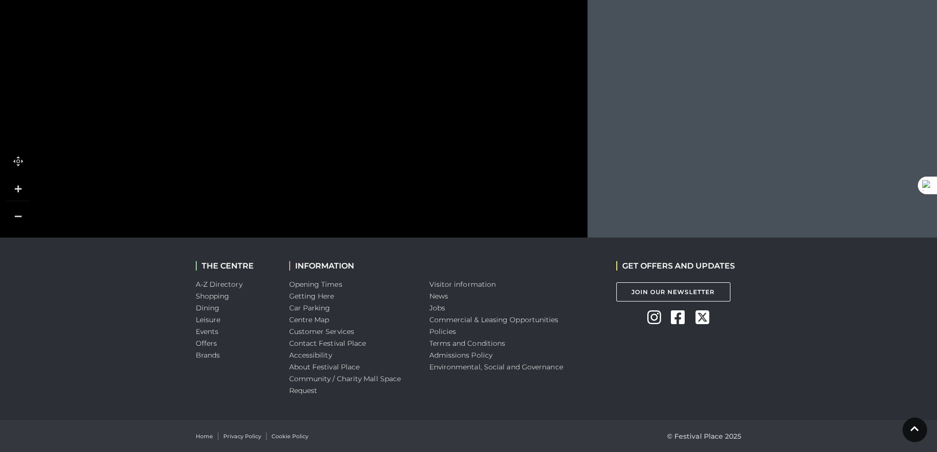 This screenshot has width=937, height=452. What do you see at coordinates (345, 385) in the screenshot?
I see `a: Community / Charity Mall Space Request` at bounding box center [345, 385].